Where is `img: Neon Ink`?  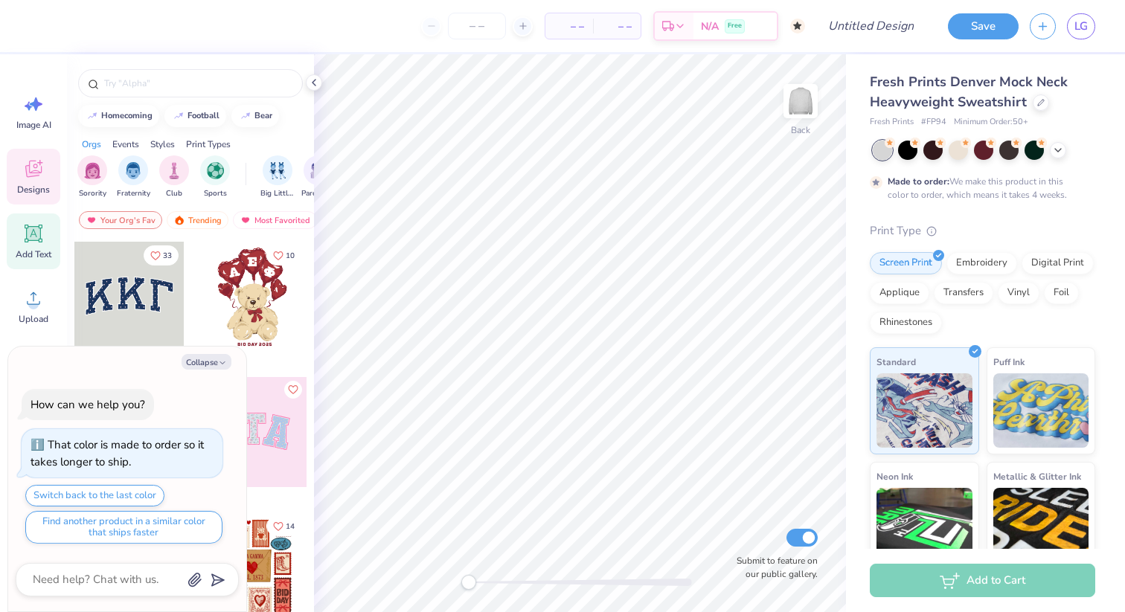
img: Neon Ink is located at coordinates (924, 525).